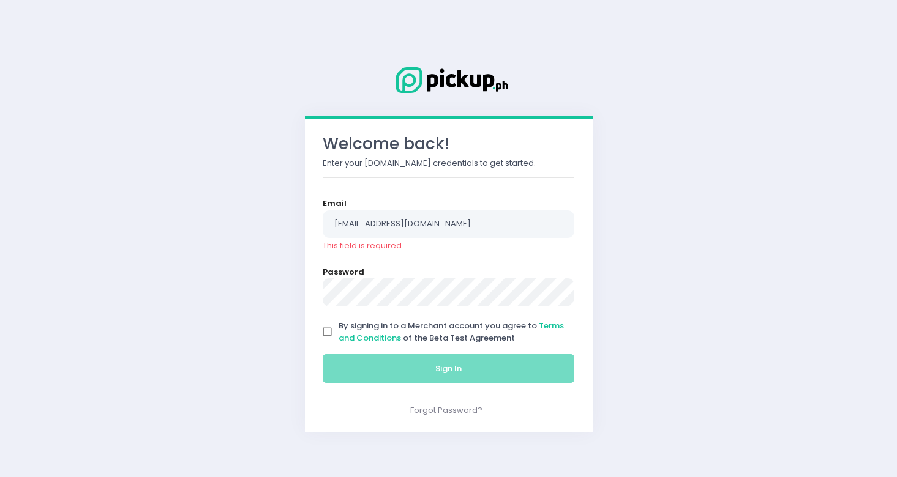 The height and width of the screenshot is (477, 897). What do you see at coordinates (446, 410) in the screenshot?
I see `a: Forgot Password?` at bounding box center [446, 410].